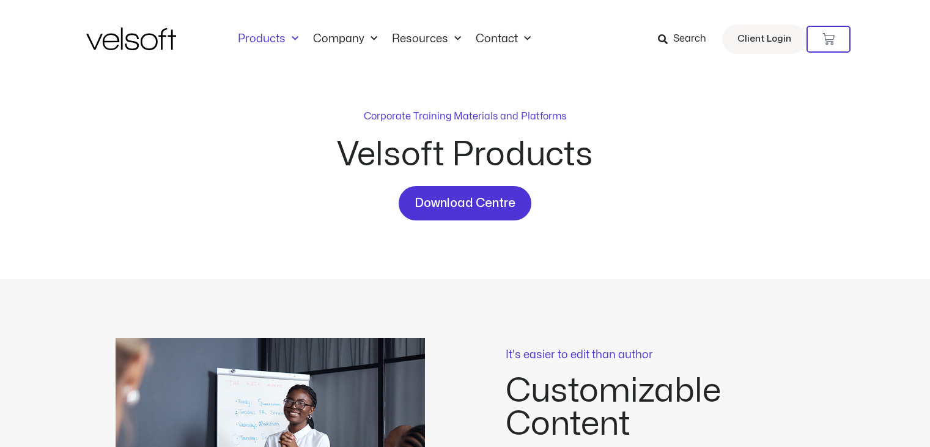  I want to click on a: ProductsMenu Toggle, so click(268, 39).